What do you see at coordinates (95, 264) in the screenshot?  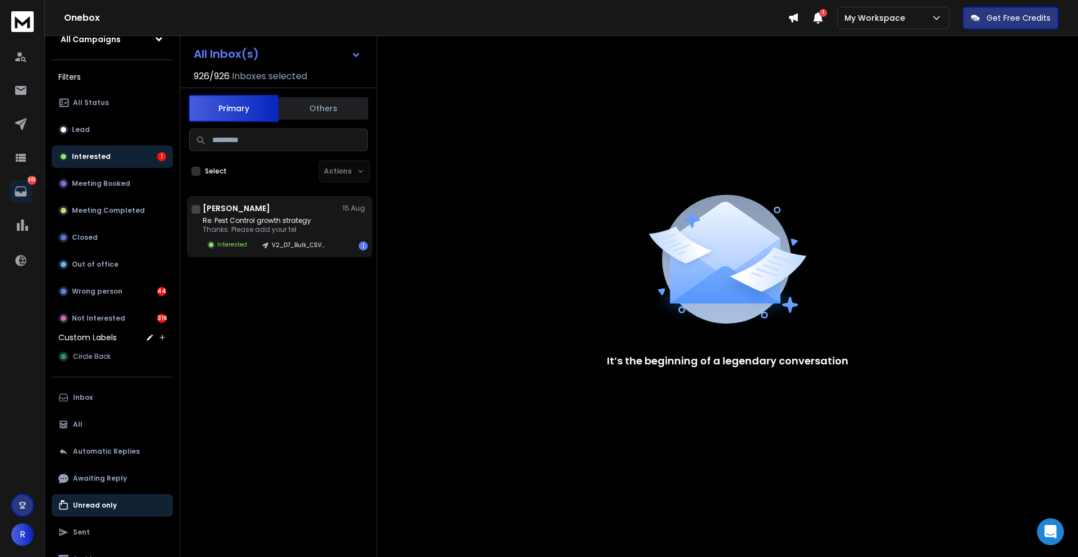 I see `p: Out of office` at bounding box center [95, 264].